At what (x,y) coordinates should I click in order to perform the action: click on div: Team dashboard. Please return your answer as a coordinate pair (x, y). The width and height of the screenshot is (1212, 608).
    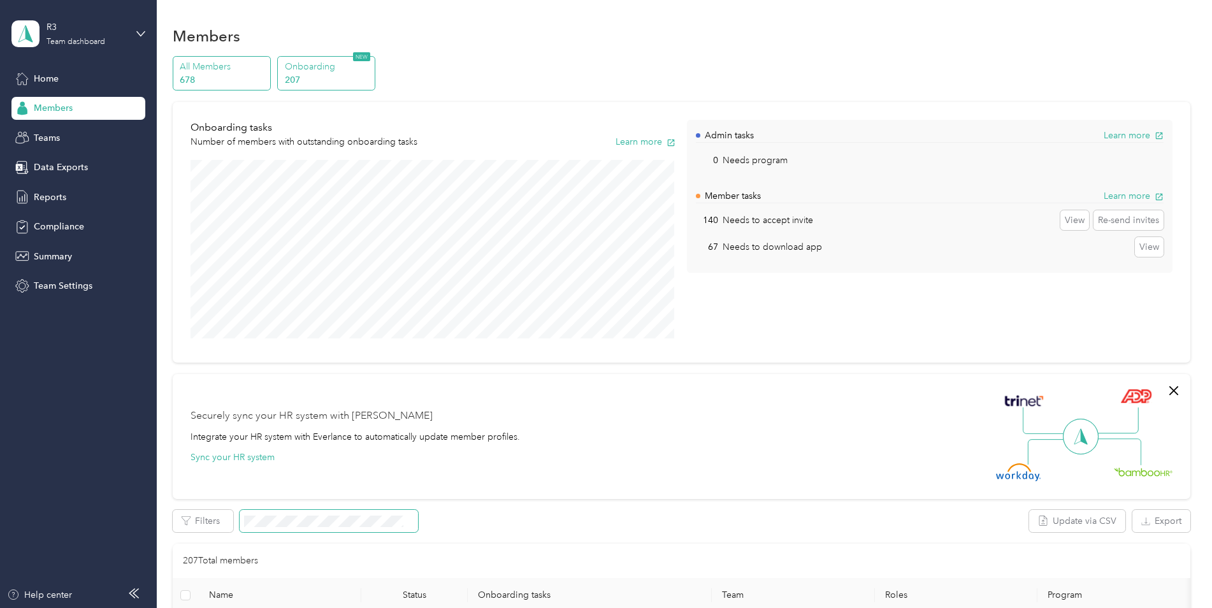
    Looking at the image, I should click on (76, 42).